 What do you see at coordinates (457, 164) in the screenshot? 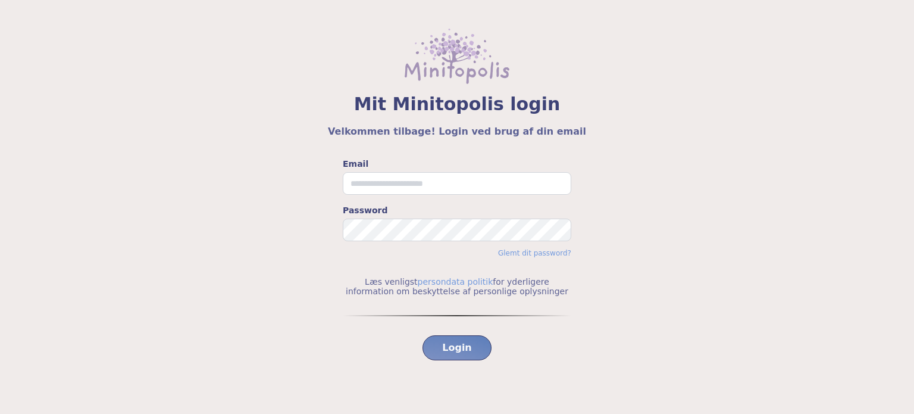
I see `label: Email` at bounding box center [457, 164].